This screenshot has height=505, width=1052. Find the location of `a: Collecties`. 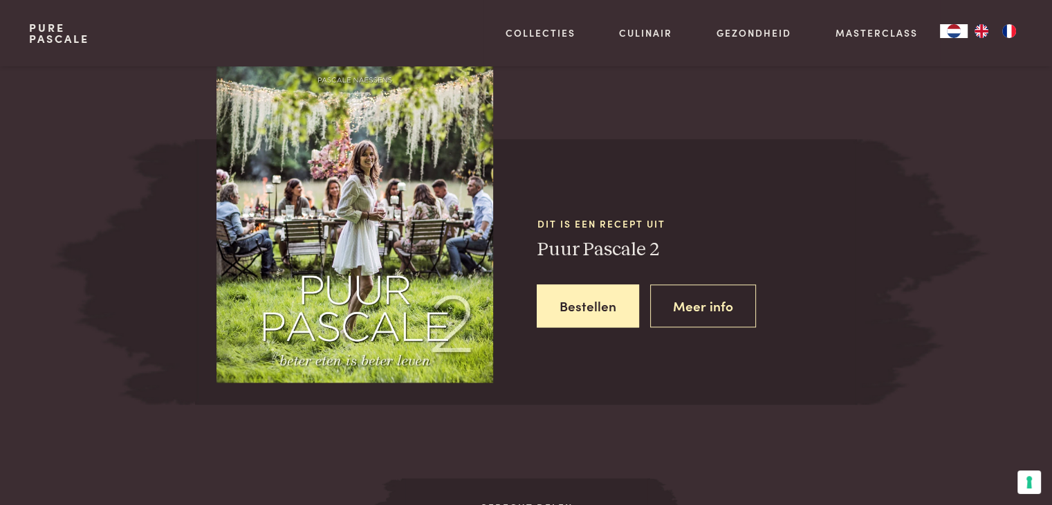

a: Collecties is located at coordinates (540, 32).